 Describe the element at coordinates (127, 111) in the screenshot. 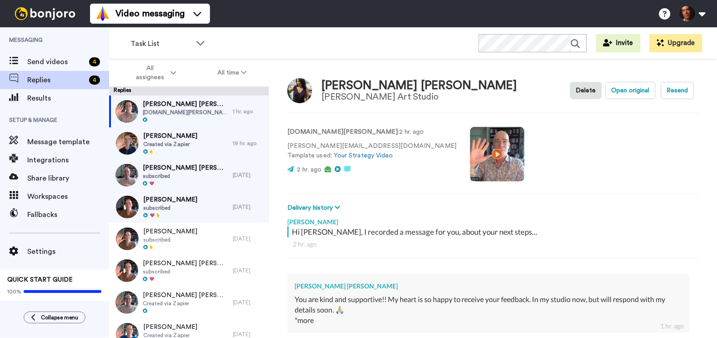

I see `img: 2312dd0f-4b46-4538-8735-edf805d99fb9-thumb.jpg` at that location.